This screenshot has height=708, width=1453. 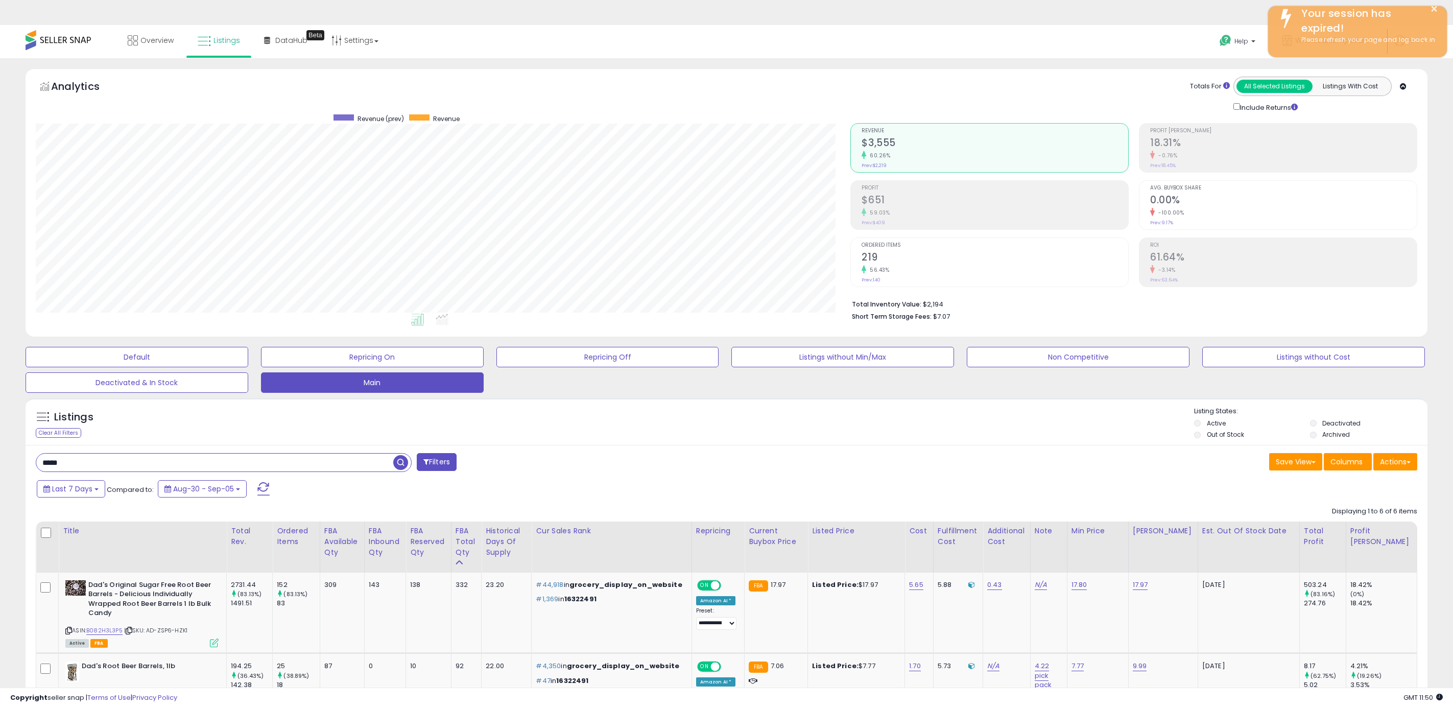 I want to click on small: 56.43%, so click(x=877, y=270).